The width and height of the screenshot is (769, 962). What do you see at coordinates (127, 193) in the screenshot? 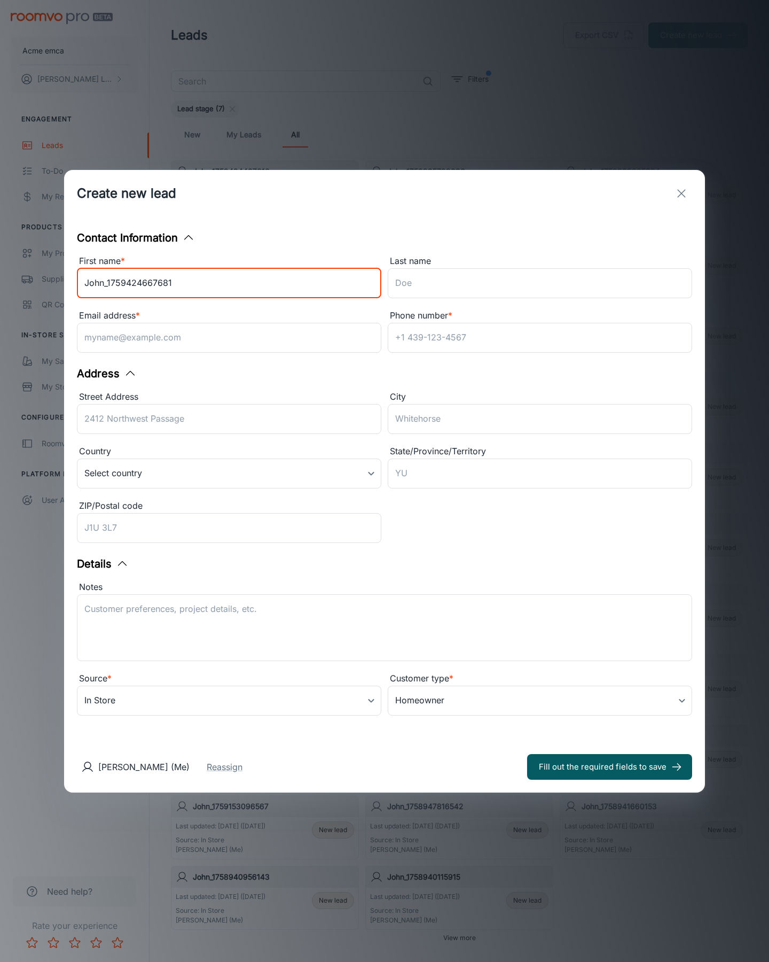
I see `h1: Create new lead` at bounding box center [127, 193].